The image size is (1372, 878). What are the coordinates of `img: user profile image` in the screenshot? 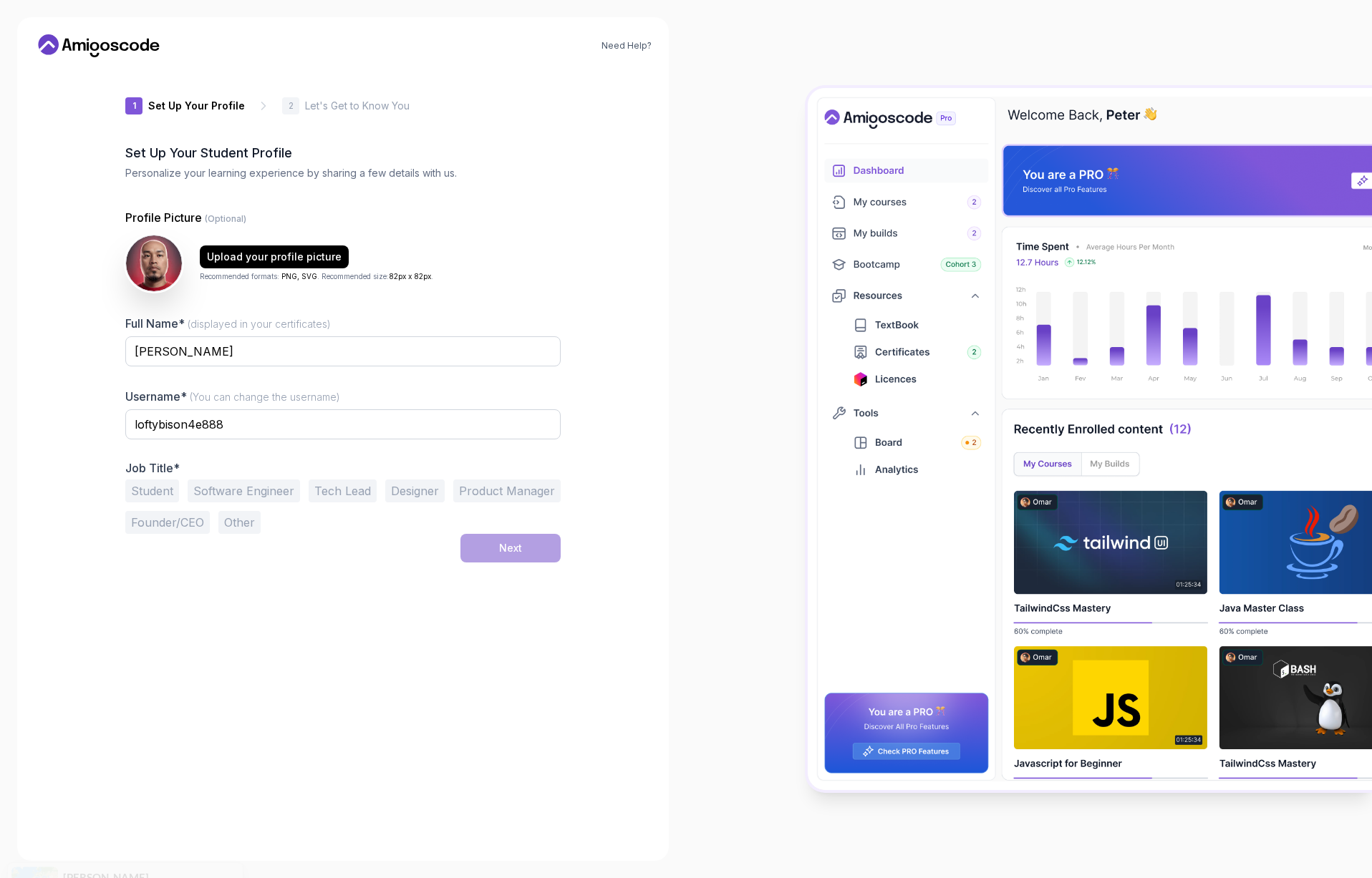 It's located at (154, 264).